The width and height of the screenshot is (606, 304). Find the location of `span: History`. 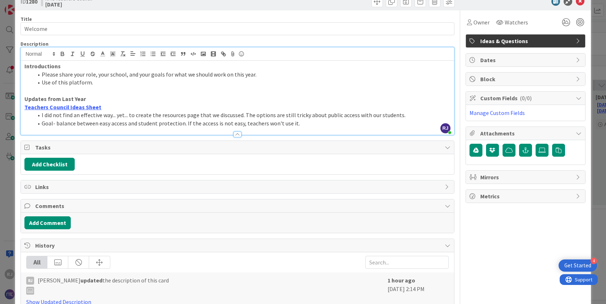

span: History is located at coordinates (238, 246).